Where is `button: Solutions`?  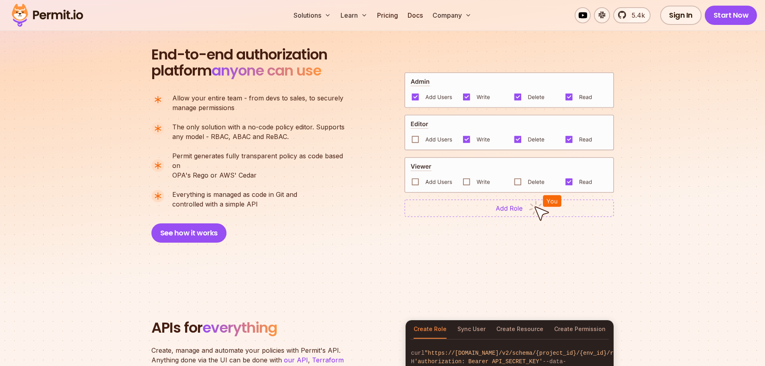 button: Solutions is located at coordinates (312, 15).